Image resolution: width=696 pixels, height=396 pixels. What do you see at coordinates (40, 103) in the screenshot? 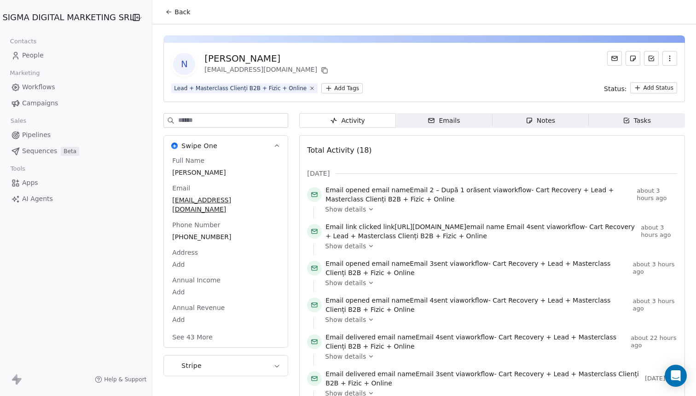
I see `span: Campaigns` at bounding box center [40, 103].